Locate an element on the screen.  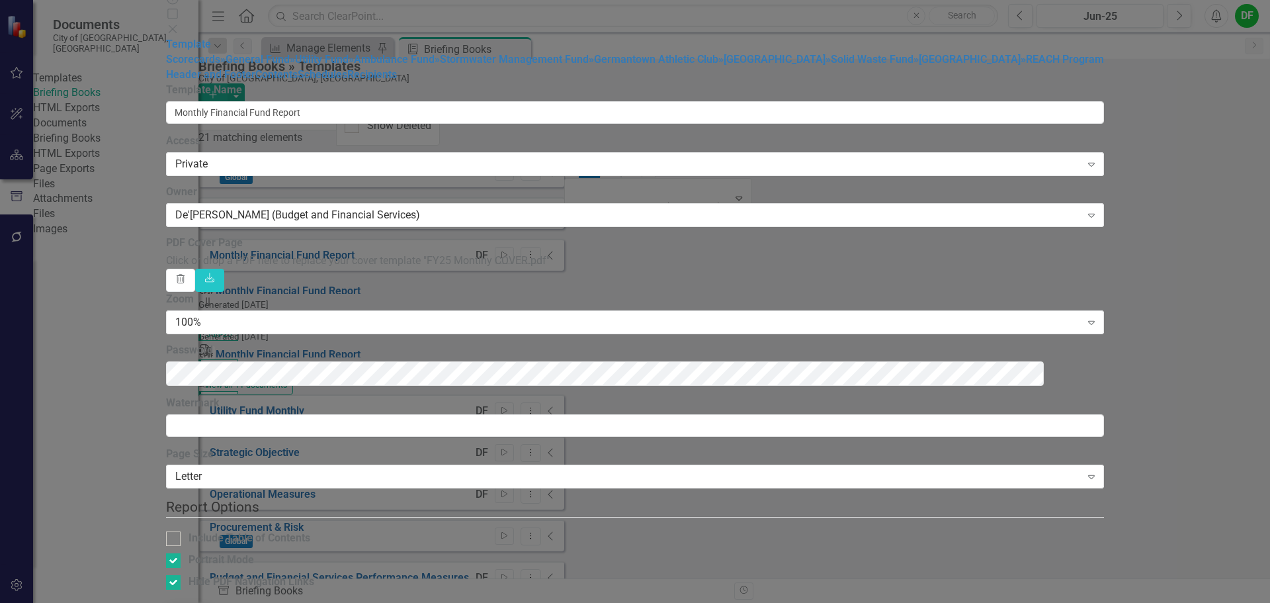
div: Letter is located at coordinates (628, 476).